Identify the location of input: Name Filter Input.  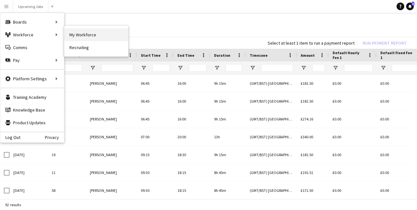
(117, 68).